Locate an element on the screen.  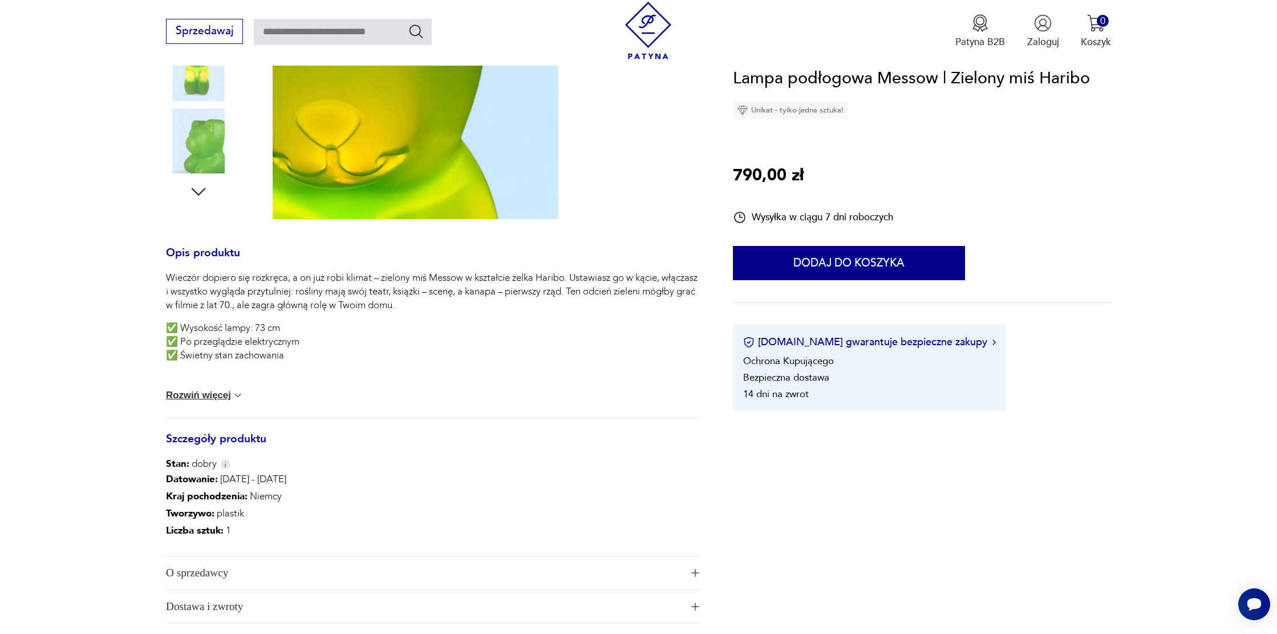
p: plastik is located at coordinates (226, 513).